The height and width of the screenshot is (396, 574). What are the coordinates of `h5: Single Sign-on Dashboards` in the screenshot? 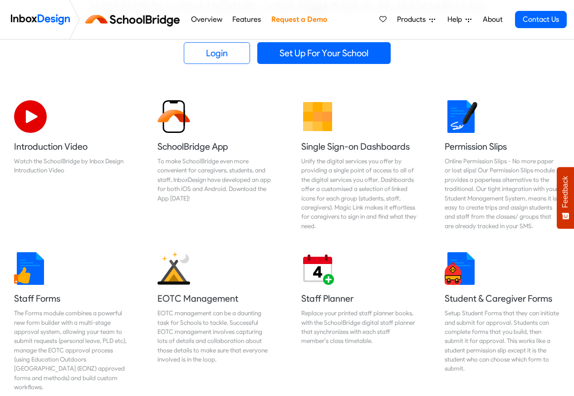 It's located at (359, 147).